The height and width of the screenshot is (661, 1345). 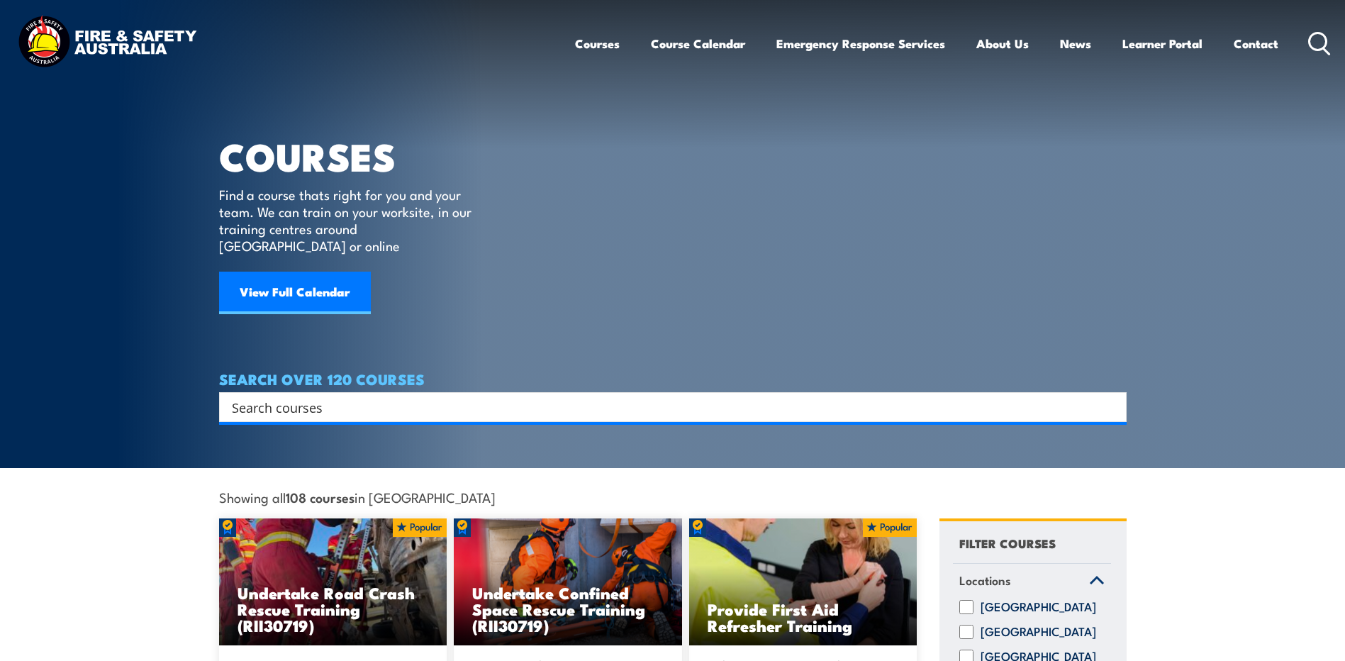 What do you see at coordinates (1112, 407) in the screenshot?
I see `button: Search magnifier button` at bounding box center [1112, 407].